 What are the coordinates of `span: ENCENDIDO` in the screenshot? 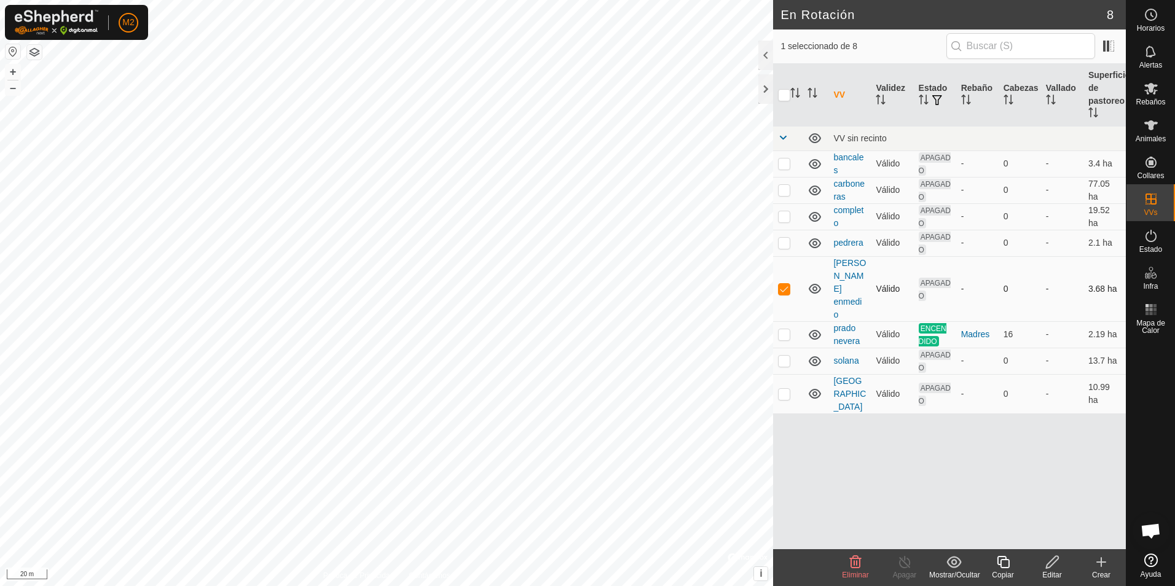 It's located at (933, 335).